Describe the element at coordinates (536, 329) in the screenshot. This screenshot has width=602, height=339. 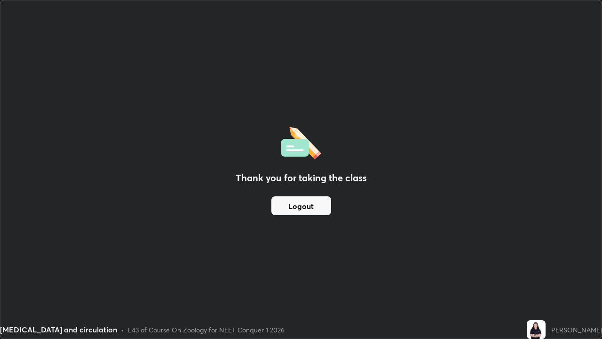
I see `img: 4fd67fc5b94046ecb744cb31cfcc79ad.jpg` at that location.